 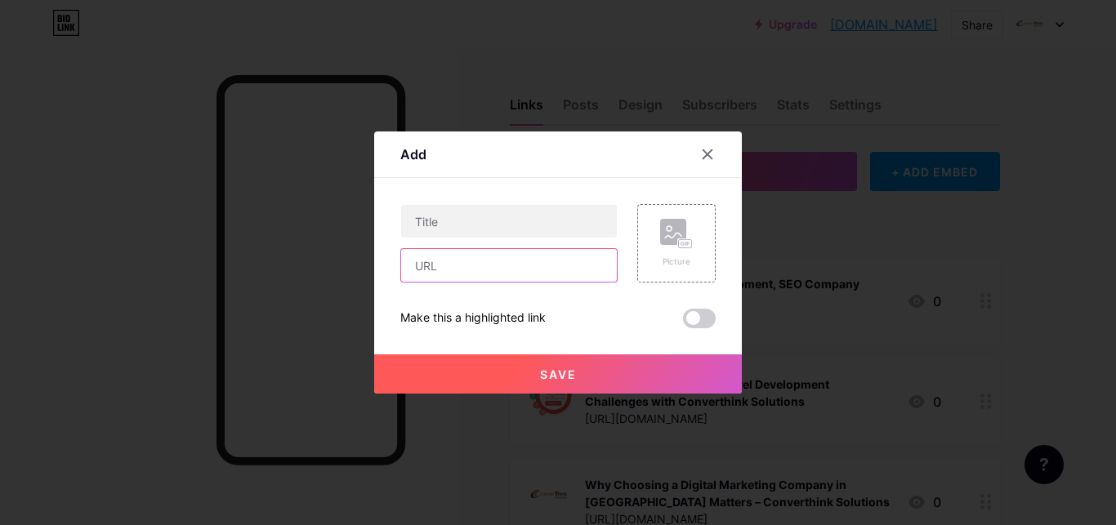 What do you see at coordinates (677, 261) in the screenshot?
I see `div: Picture` at bounding box center [677, 261].